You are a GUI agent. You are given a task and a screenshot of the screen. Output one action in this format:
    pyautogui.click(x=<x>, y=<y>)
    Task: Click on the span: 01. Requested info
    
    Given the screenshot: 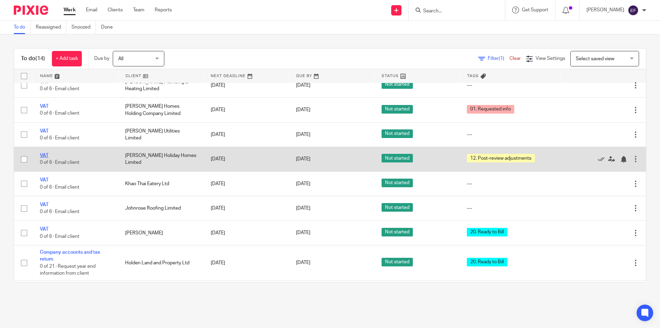 What is the action you would take?
    pyautogui.click(x=491, y=109)
    